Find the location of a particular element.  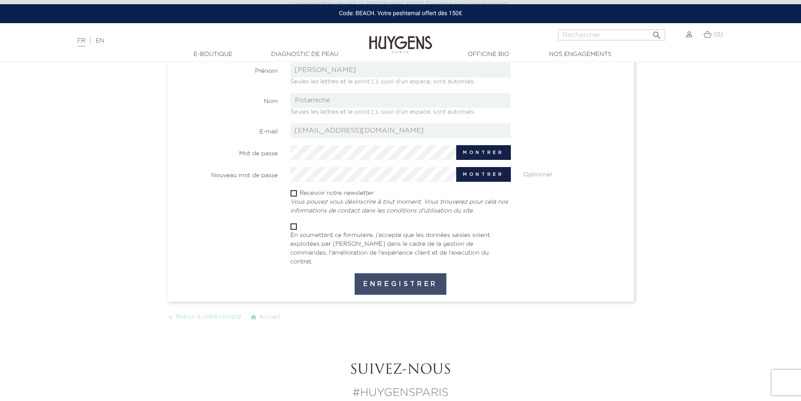

a: Nos engagements is located at coordinates (580, 54).